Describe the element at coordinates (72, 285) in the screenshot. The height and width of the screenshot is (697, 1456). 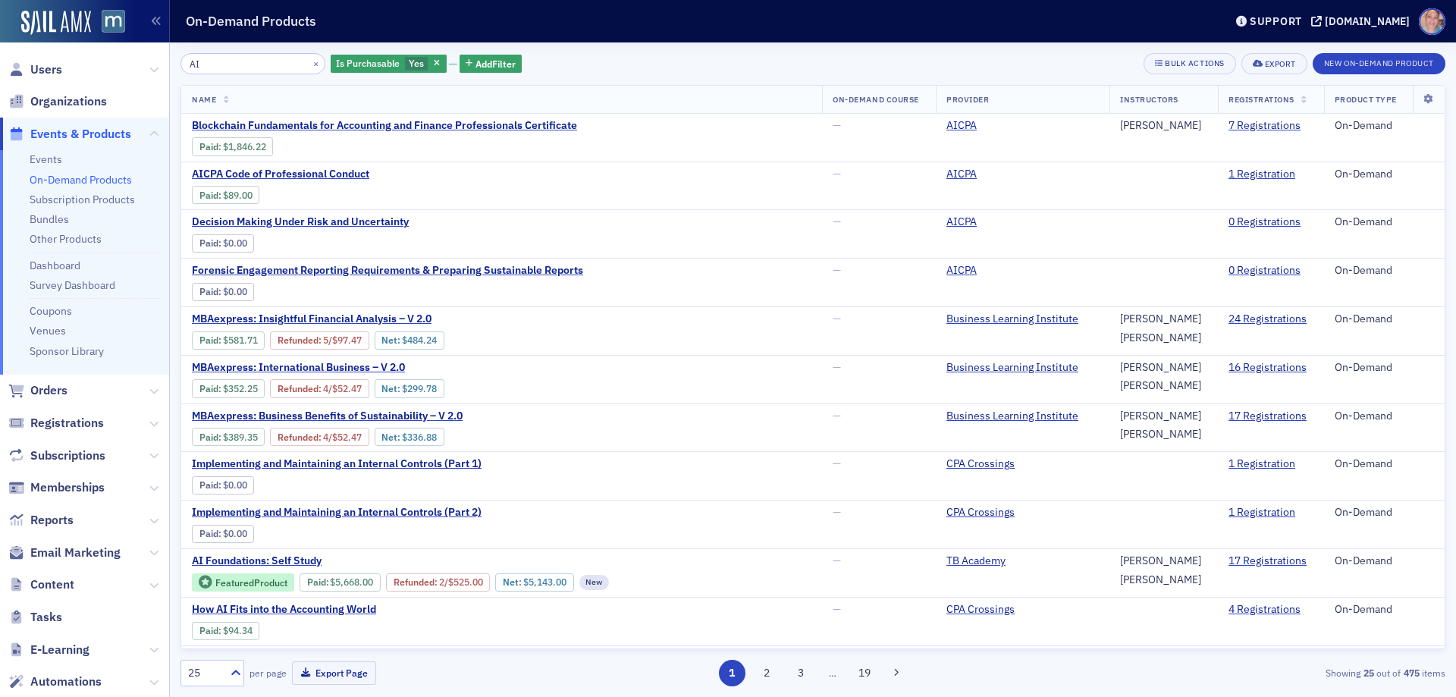
I see `a: Survey Dashboard` at that location.